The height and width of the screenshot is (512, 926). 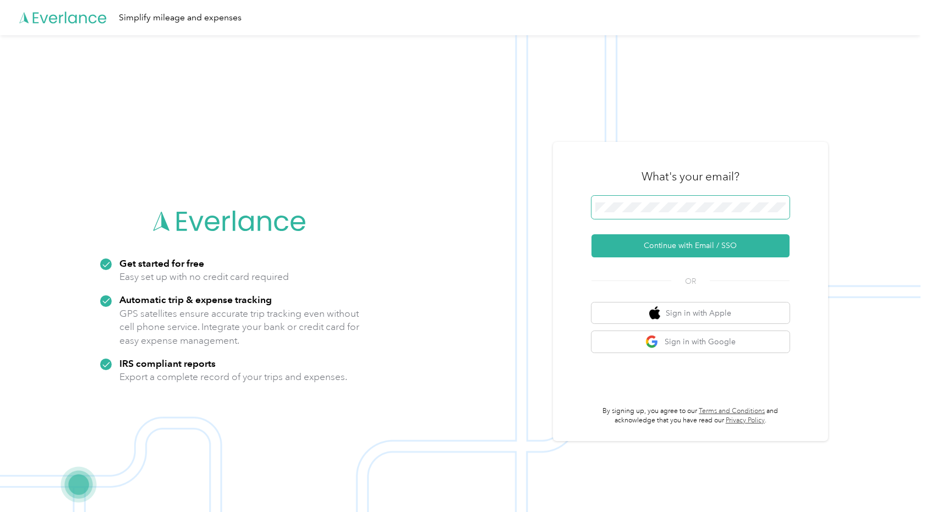 I want to click on strong: Automatic trip & expense tracking, so click(x=195, y=299).